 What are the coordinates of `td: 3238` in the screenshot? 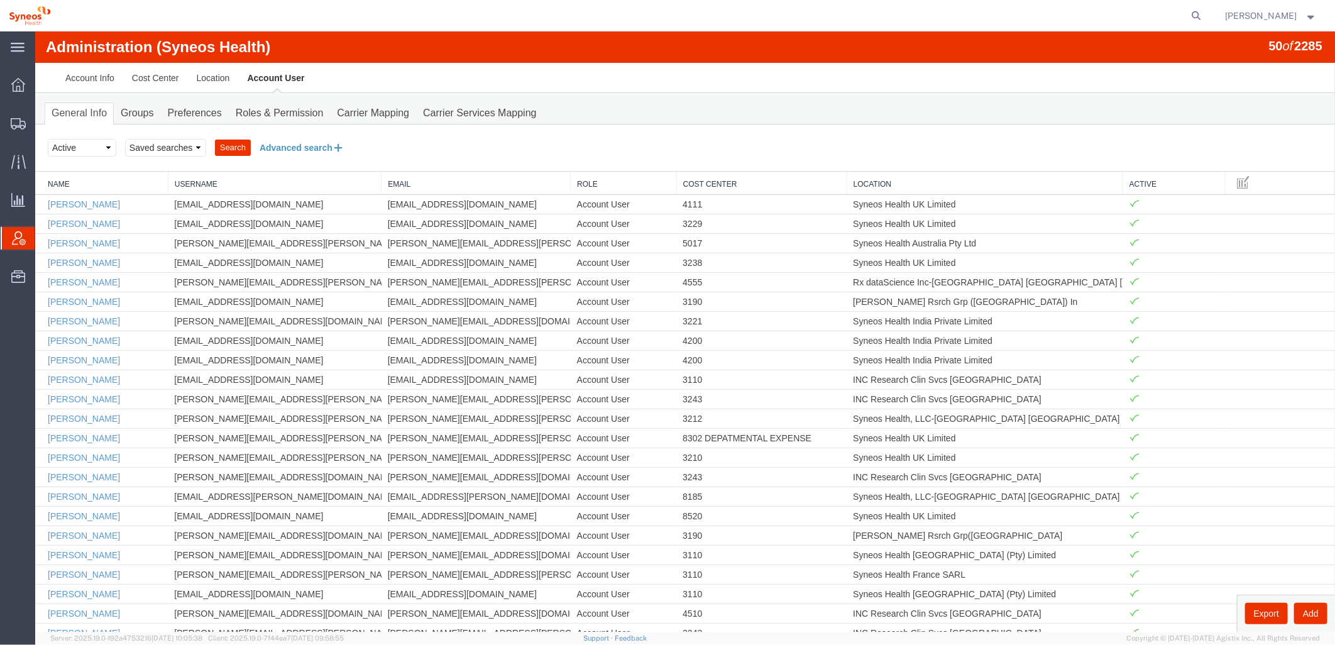 It's located at (726, 231).